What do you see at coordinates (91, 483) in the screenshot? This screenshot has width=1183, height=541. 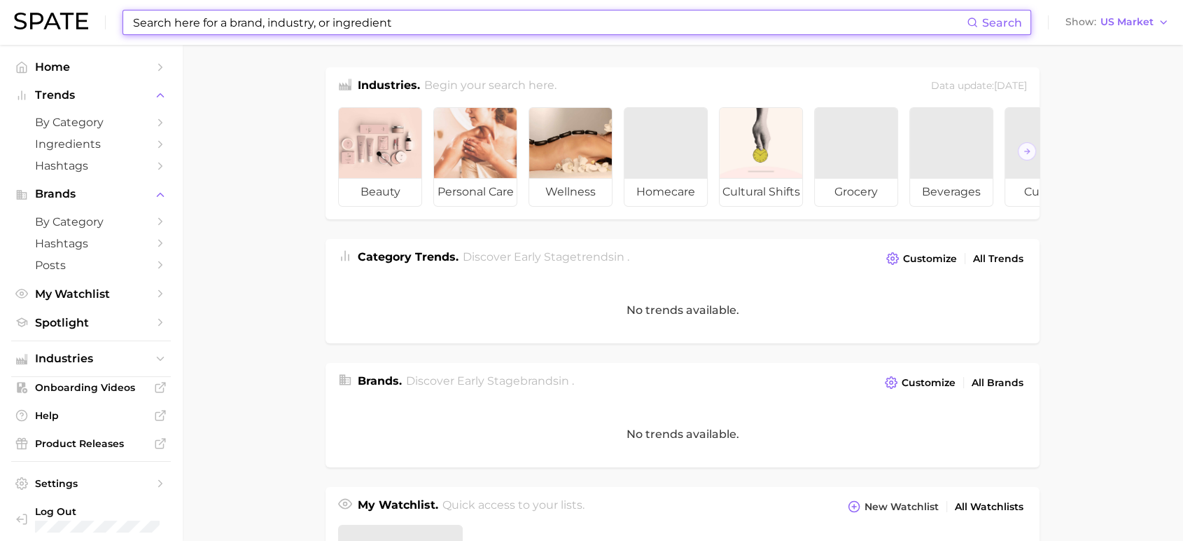 I see `span: Settings` at bounding box center [91, 483].